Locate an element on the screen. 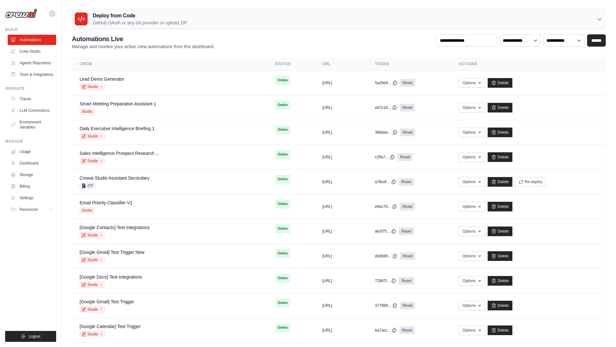  button: a78cef... is located at coordinates (386, 182).